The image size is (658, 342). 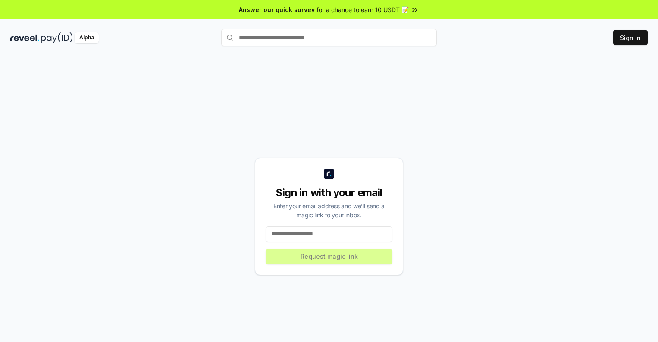 What do you see at coordinates (362, 9) in the screenshot?
I see `span: for a chance to earn 10 USDT 📝` at bounding box center [362, 9].